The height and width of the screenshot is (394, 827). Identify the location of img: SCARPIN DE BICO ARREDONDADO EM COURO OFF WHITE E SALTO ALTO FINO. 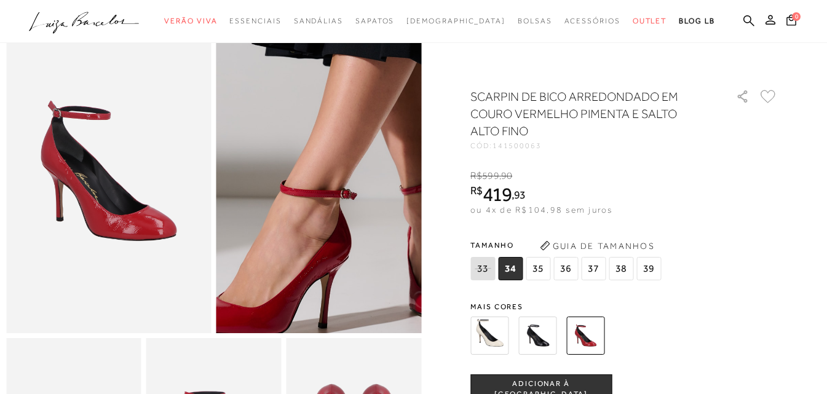
(489, 336).